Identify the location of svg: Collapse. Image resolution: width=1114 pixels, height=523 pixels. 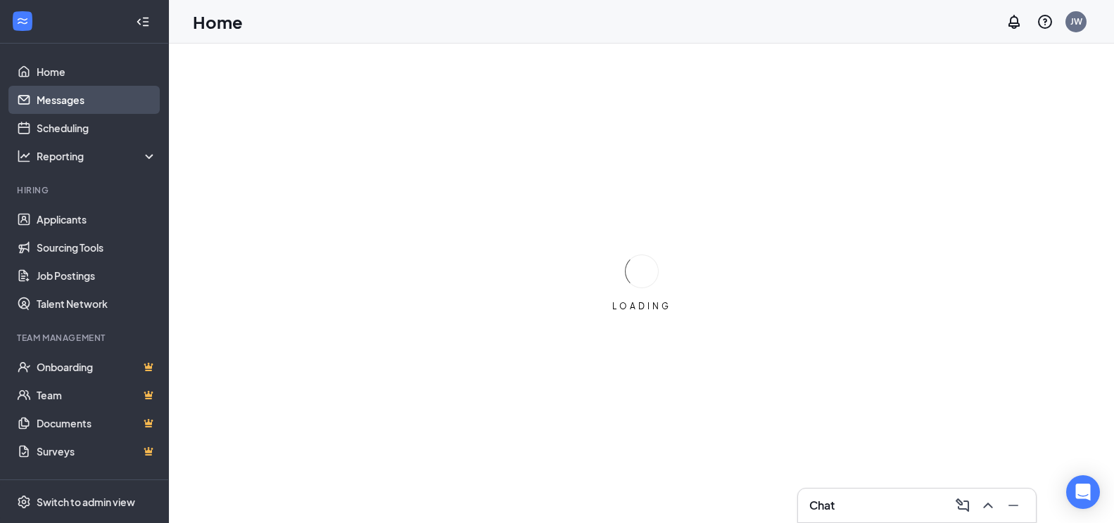
(143, 22).